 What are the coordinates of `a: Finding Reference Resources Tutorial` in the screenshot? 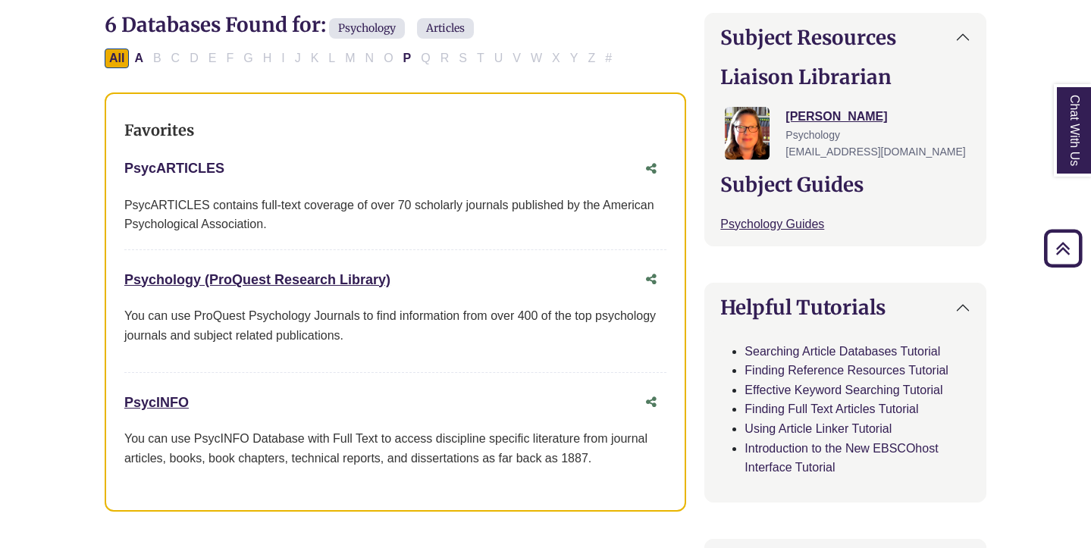 It's located at (846, 370).